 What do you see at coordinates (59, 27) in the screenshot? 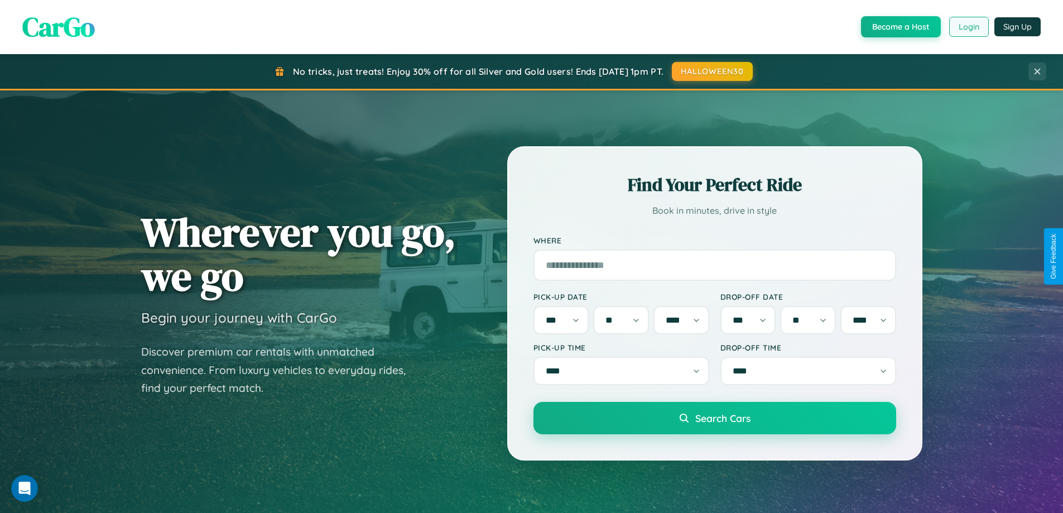
I see `span: CarGo` at bounding box center [59, 27].